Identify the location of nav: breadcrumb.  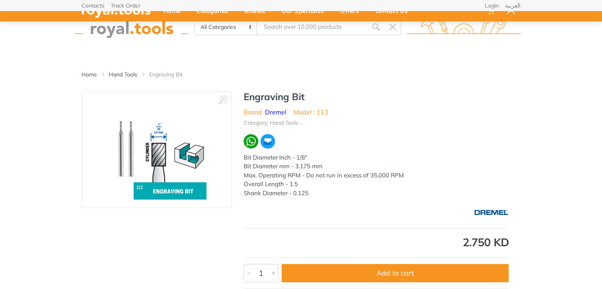
(301, 74).